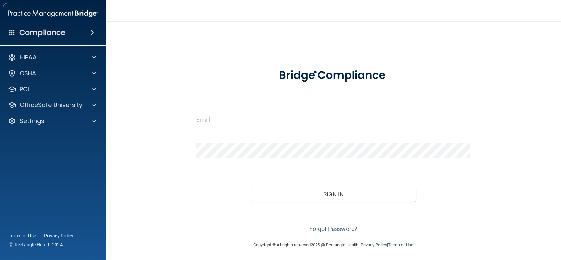 The image size is (561, 260). I want to click on p: OfficeSafe University, so click(51, 105).